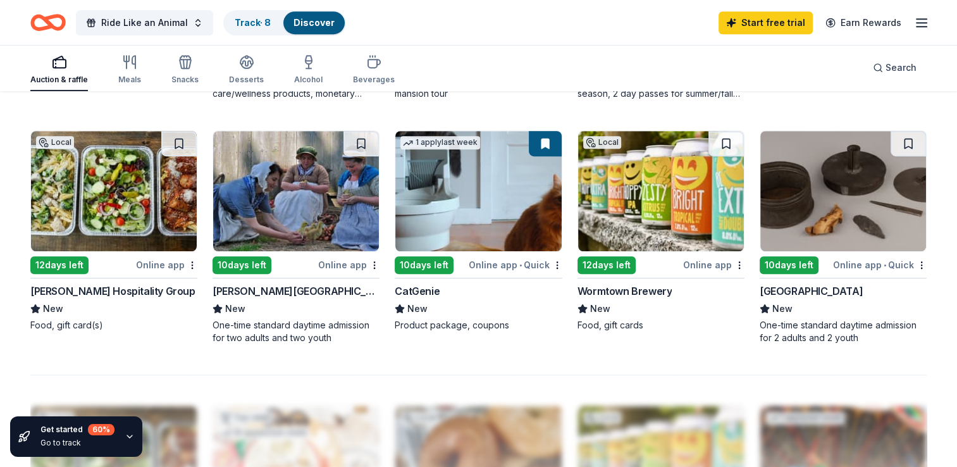 The height and width of the screenshot is (467, 957). I want to click on div: Food, gift card(s), so click(114, 325).